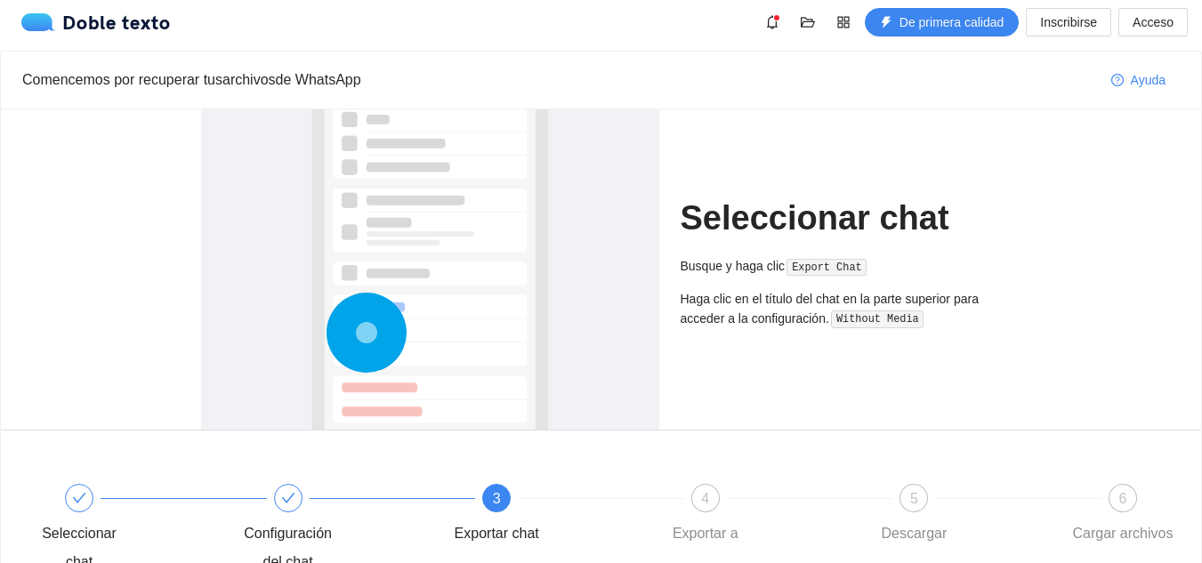  What do you see at coordinates (815, 218) in the screenshot?
I see `font: Seleccionar chat` at bounding box center [815, 218].